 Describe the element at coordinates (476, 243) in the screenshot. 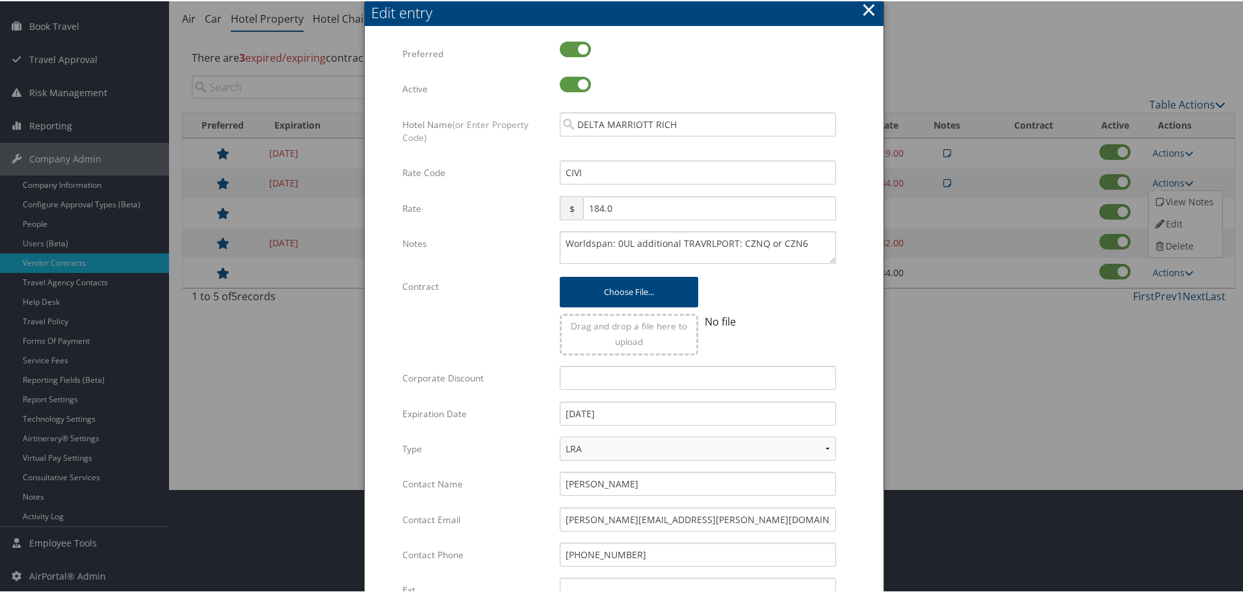

I see `label: Notes` at that location.